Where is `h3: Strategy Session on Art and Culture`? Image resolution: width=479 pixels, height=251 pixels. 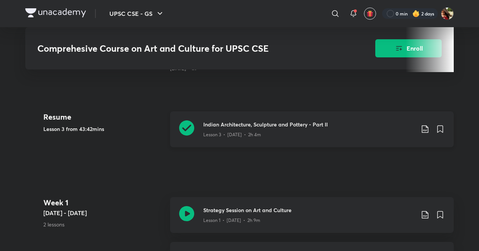 h3: Strategy Session on Art and Culture is located at coordinates (309, 210).